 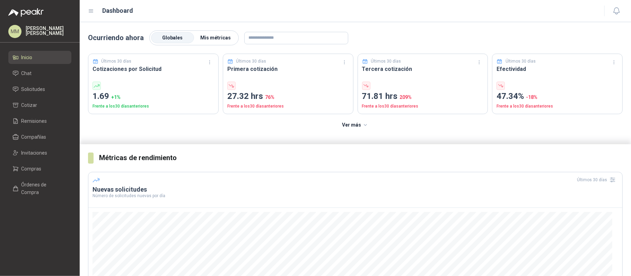 I want to click on a: Solicitudes, so click(x=40, y=89).